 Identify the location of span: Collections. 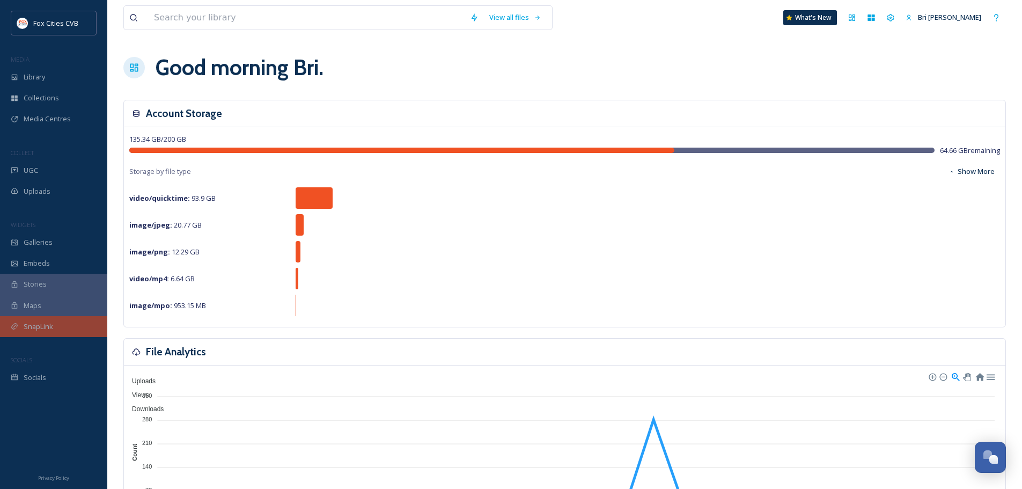
(41, 98).